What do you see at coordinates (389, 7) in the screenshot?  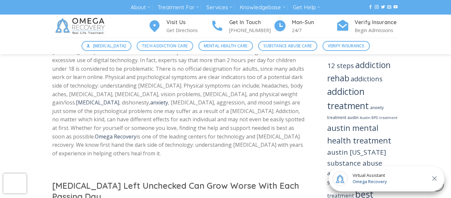 I see `a: Send us an email` at bounding box center [389, 7].